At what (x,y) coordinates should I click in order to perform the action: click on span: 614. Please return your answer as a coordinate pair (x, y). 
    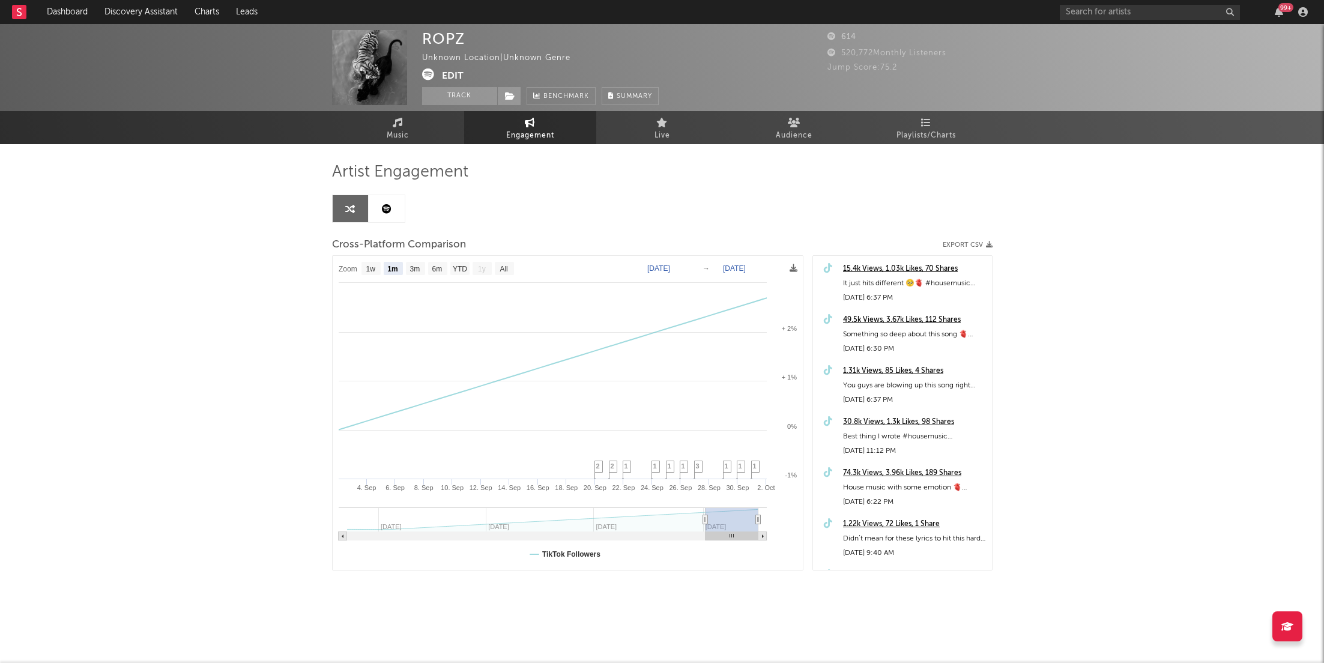
    Looking at the image, I should click on (842, 37).